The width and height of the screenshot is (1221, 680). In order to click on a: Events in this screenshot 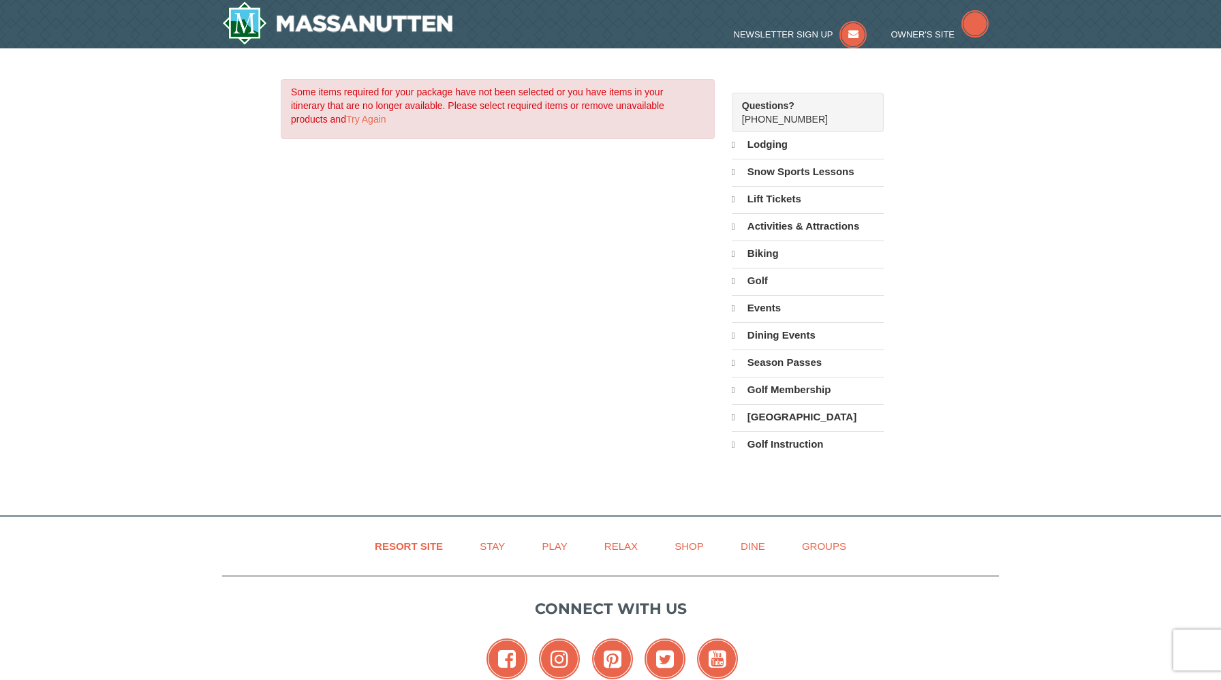, I will do `click(807, 308)`.